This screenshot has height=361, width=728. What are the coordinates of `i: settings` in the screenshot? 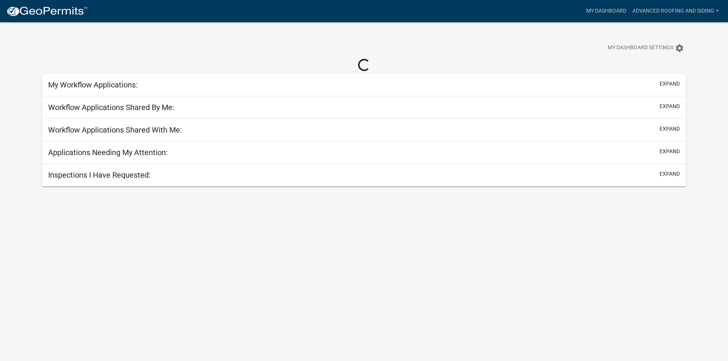 It's located at (679, 48).